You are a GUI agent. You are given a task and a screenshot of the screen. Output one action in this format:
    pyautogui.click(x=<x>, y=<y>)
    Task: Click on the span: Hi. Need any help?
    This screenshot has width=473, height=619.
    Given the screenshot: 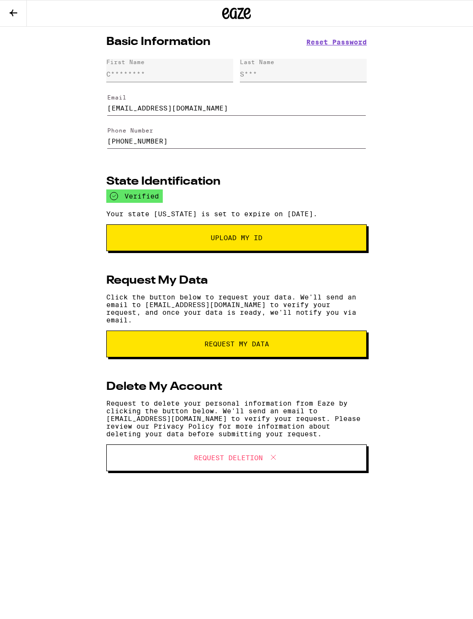 What is the action you would take?
    pyautogui.click(x=37, y=11)
    